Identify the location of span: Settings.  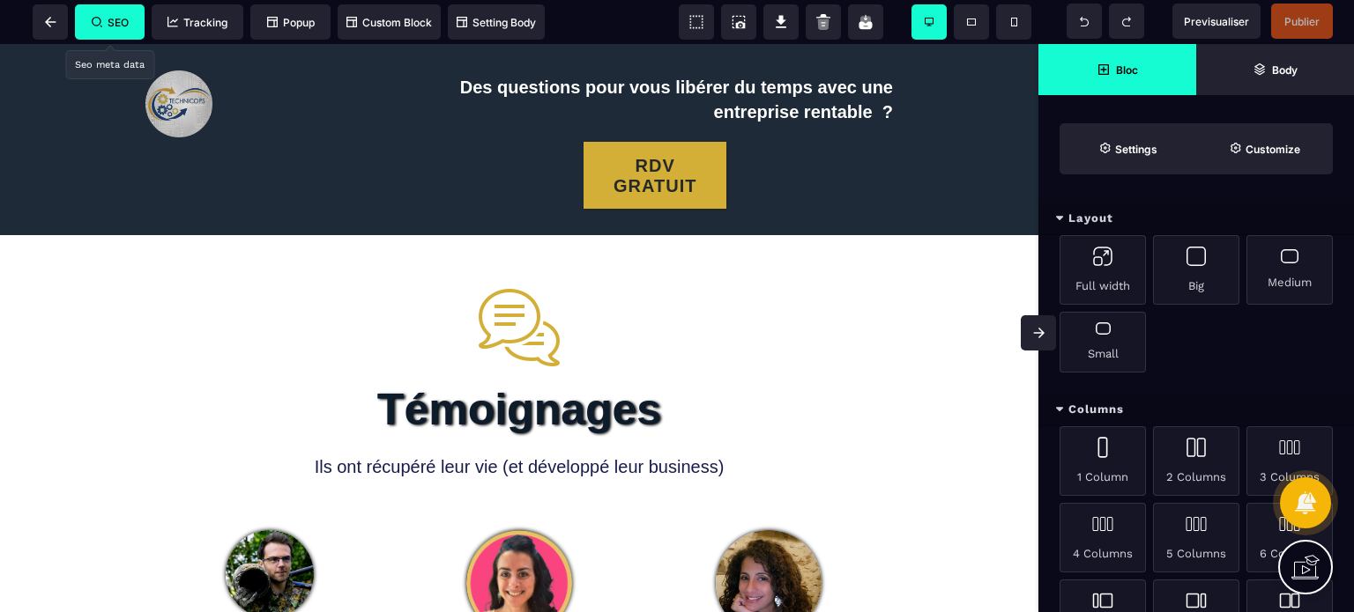
(1127, 149).